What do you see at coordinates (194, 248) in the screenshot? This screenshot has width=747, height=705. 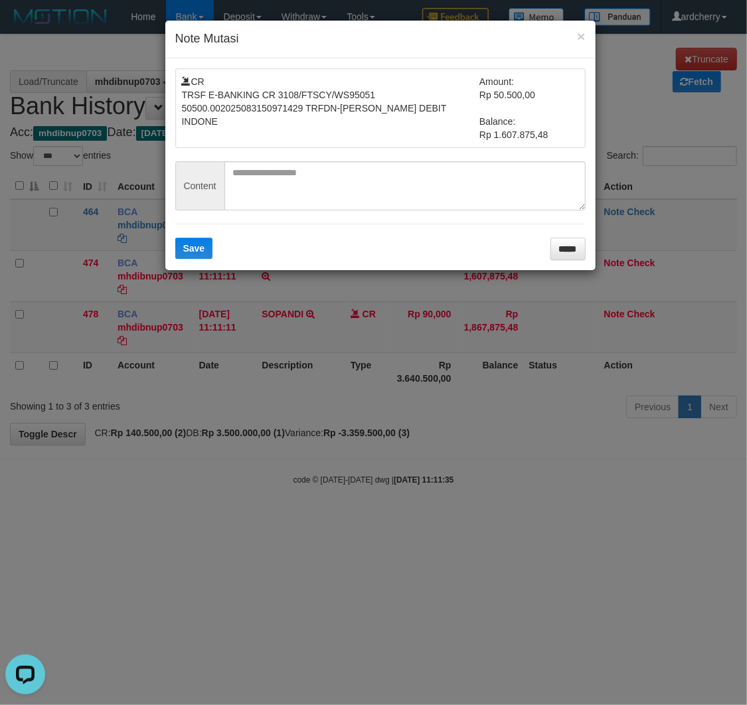 I see `span: Save` at bounding box center [194, 248].